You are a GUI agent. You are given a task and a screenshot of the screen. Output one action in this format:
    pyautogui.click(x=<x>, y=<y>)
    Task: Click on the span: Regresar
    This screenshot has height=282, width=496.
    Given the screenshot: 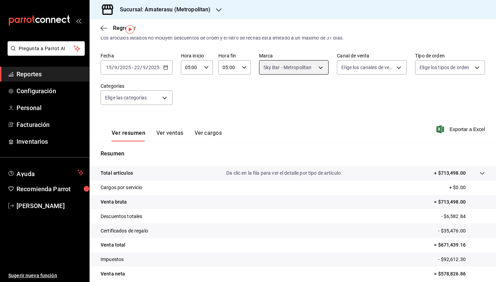 What is the action you would take?
    pyautogui.click(x=124, y=28)
    